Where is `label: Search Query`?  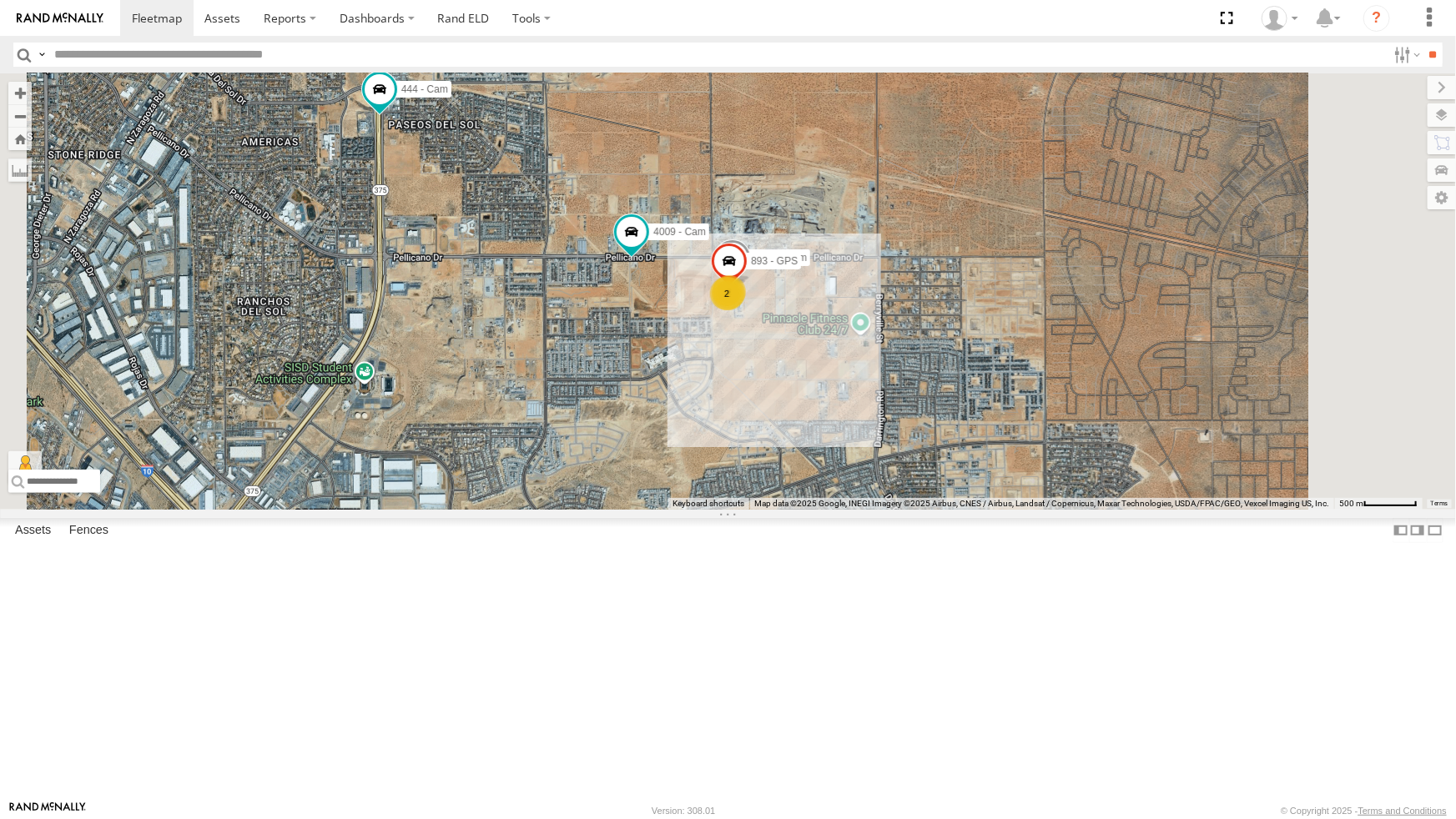 label: Search Query is located at coordinates (41, 54).